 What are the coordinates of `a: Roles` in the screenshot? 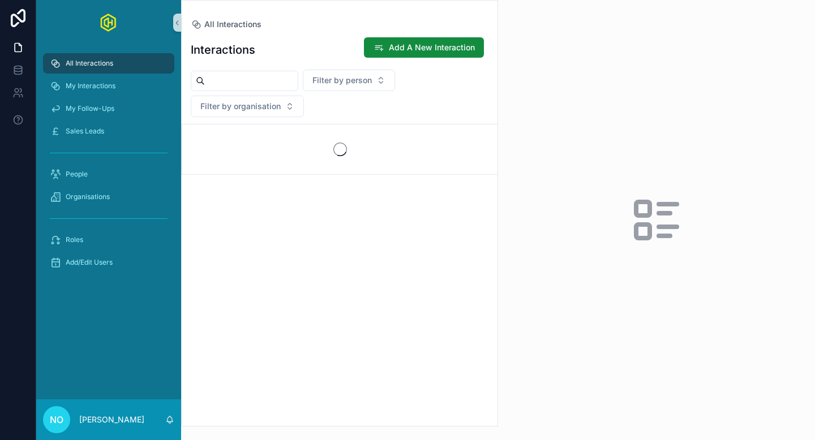 It's located at (109, 240).